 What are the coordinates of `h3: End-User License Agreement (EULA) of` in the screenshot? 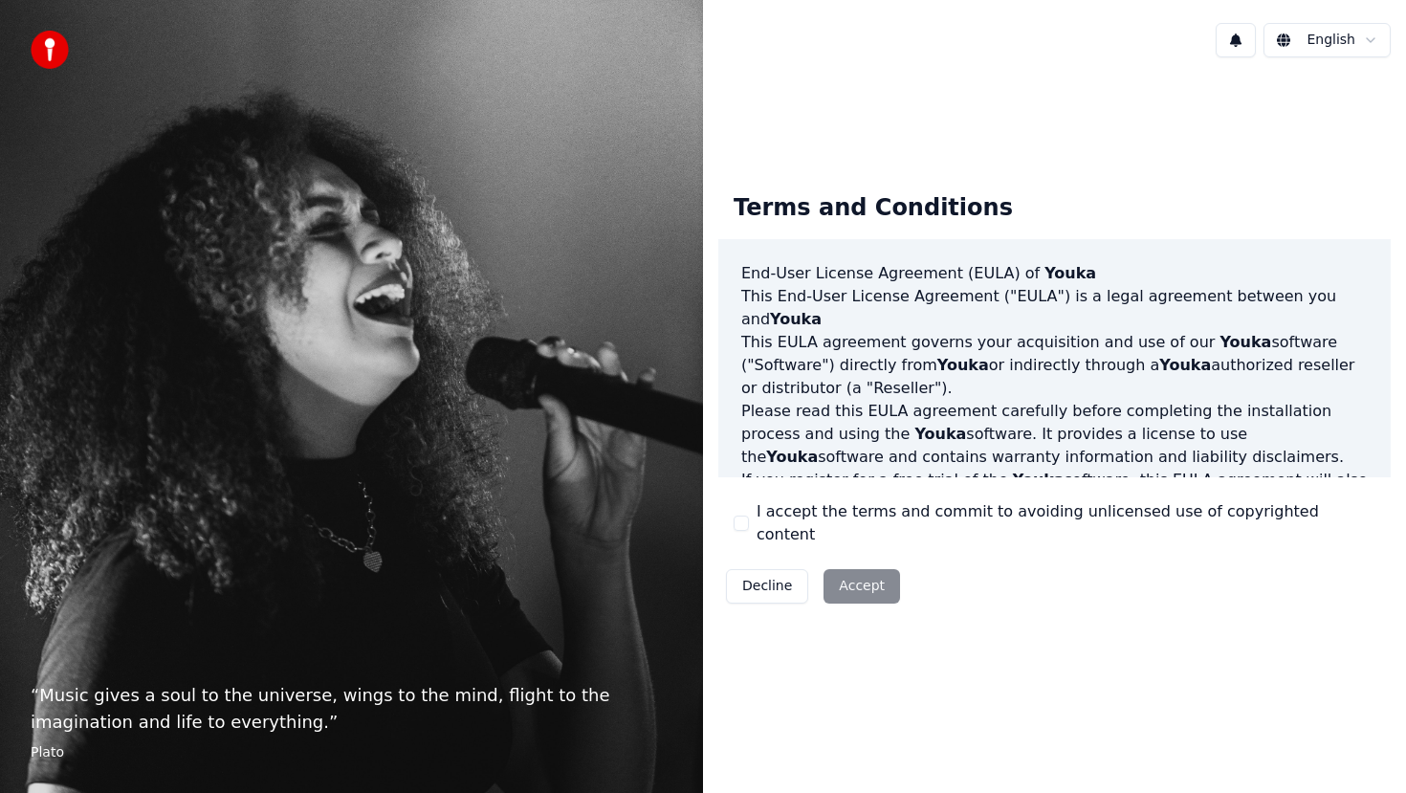 It's located at (1054, 274).